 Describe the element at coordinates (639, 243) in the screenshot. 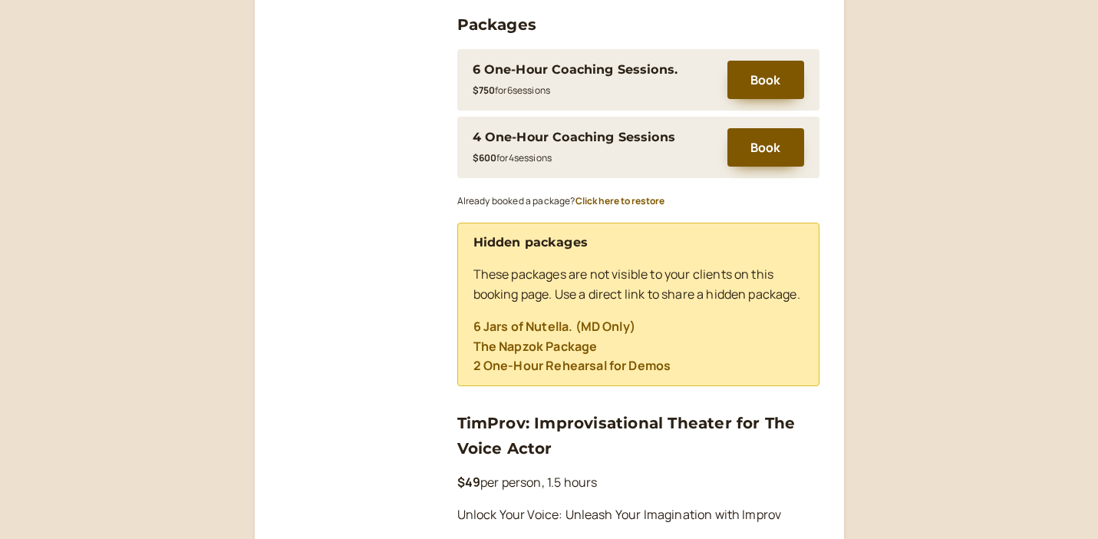

I see `h4: Hidden packages` at that location.